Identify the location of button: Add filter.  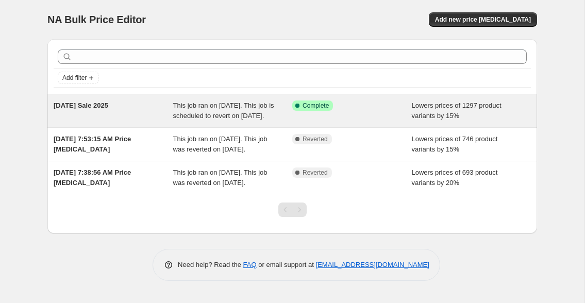
(78, 78).